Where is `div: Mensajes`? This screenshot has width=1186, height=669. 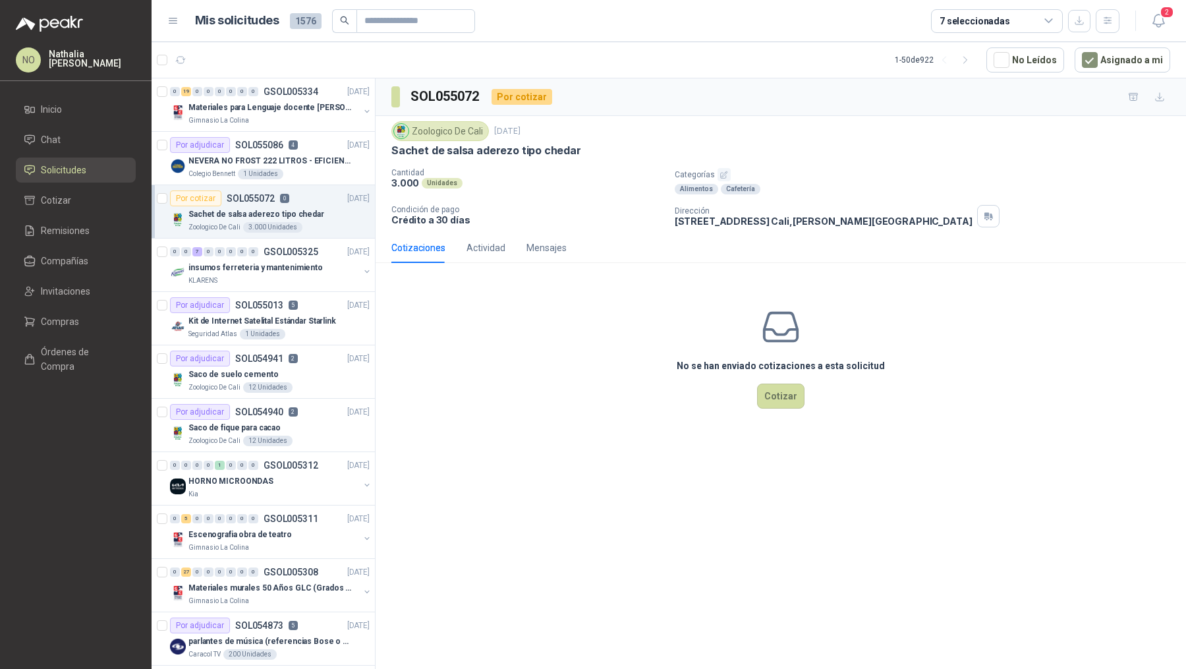 div: Mensajes is located at coordinates (546, 248).